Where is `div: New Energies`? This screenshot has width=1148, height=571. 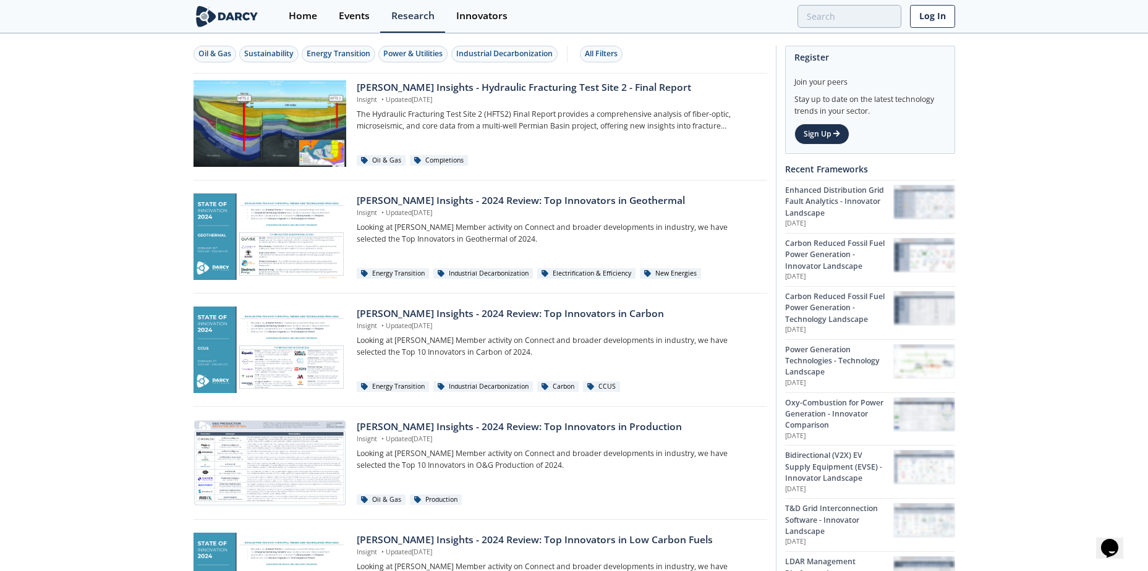
div: New Energies is located at coordinates (670, 274).